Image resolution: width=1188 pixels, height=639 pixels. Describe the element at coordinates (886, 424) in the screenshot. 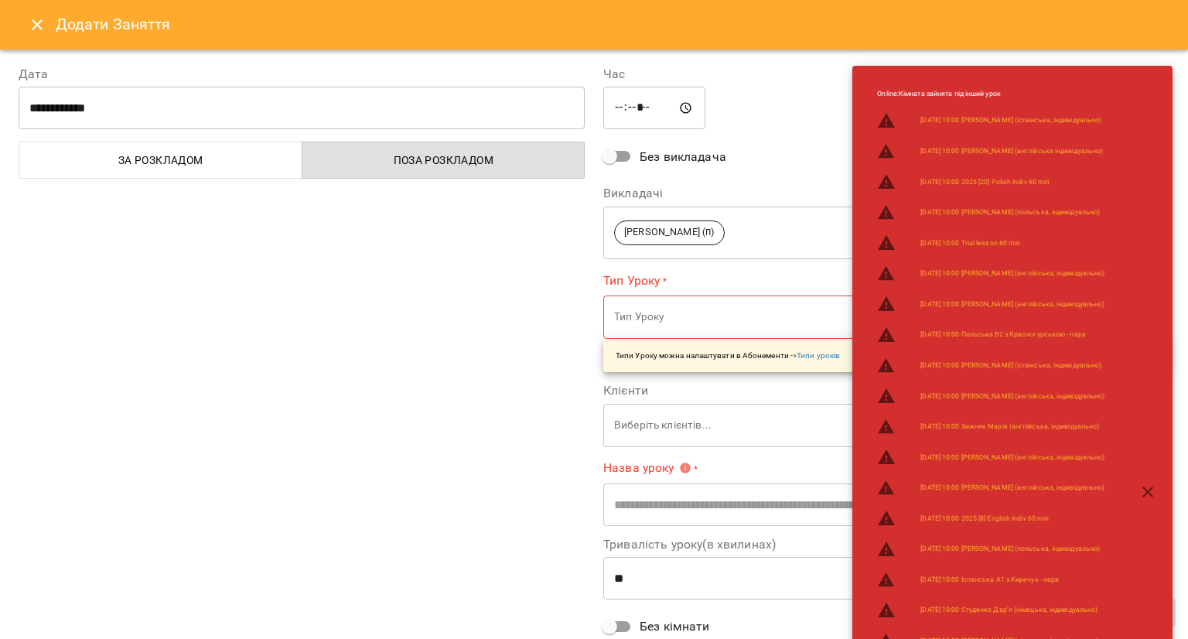

I see `div: Виберіть клієнтів...` at that location.